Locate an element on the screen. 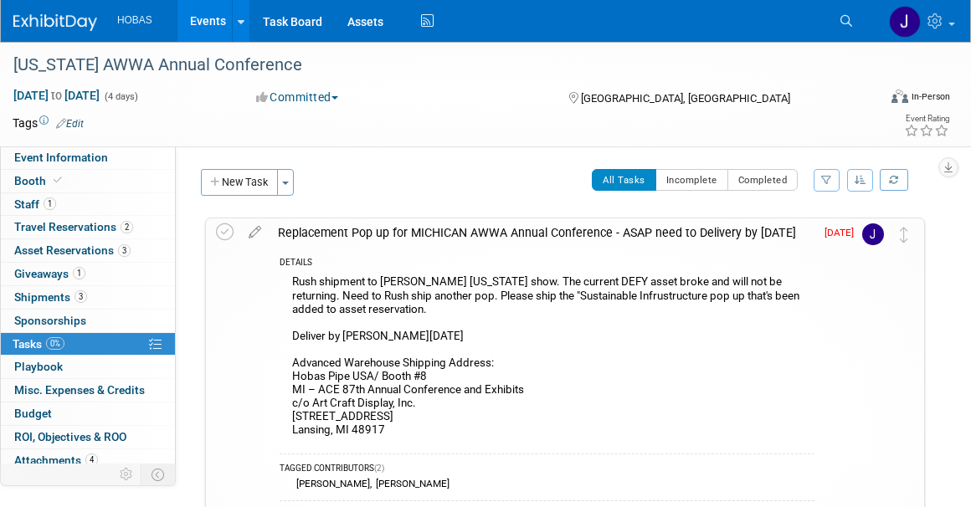 This screenshot has width=971, height=507. span: ROI, Objectives & ROO is located at coordinates (70, 437).